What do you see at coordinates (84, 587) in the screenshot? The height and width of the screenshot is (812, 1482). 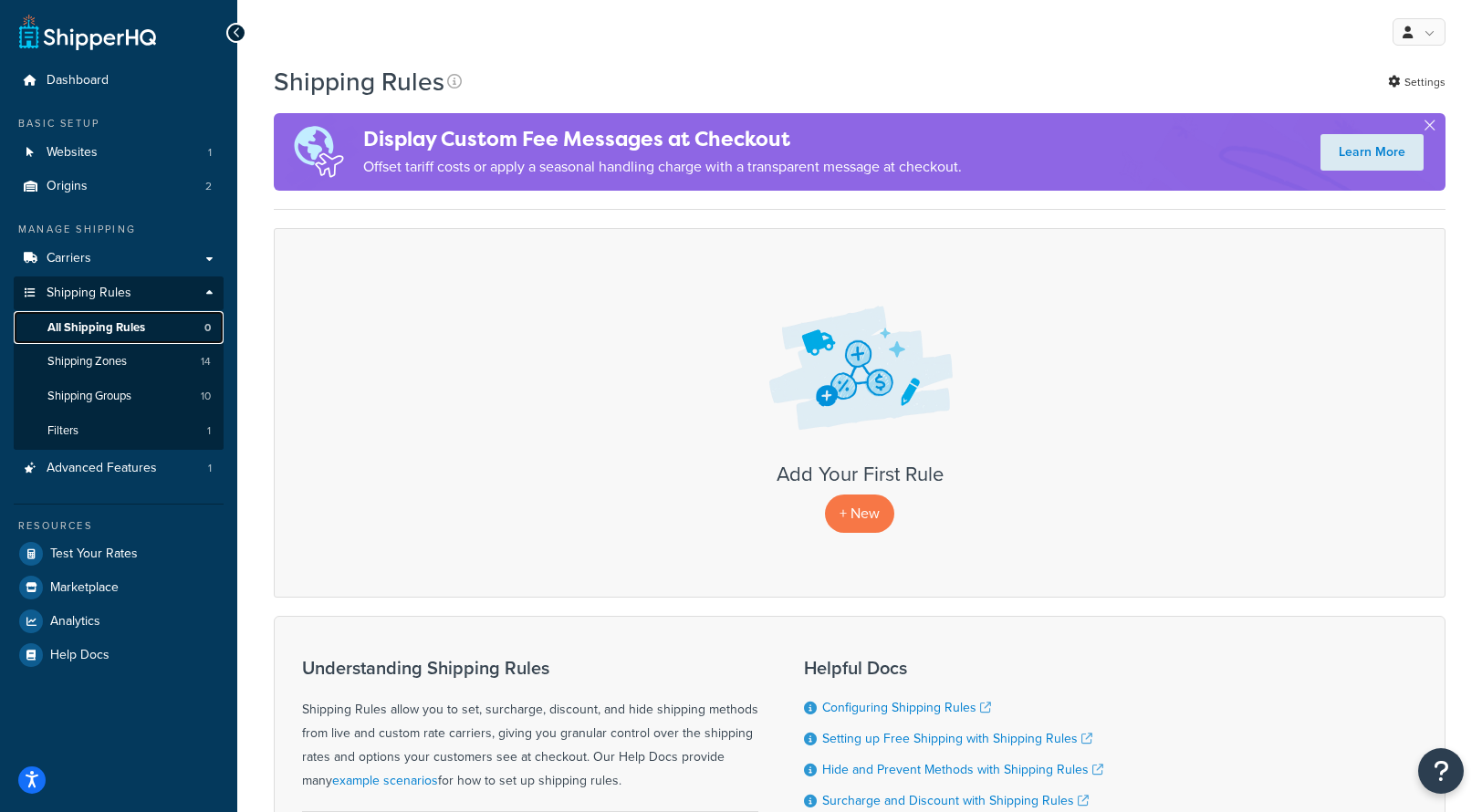 I see `span: Marketplace` at bounding box center [84, 587].